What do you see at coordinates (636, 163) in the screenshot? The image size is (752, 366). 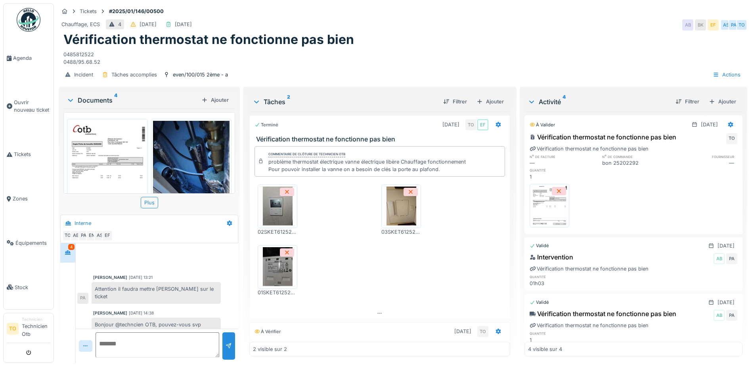 I see `div: bon 25202292` at bounding box center [636, 163].